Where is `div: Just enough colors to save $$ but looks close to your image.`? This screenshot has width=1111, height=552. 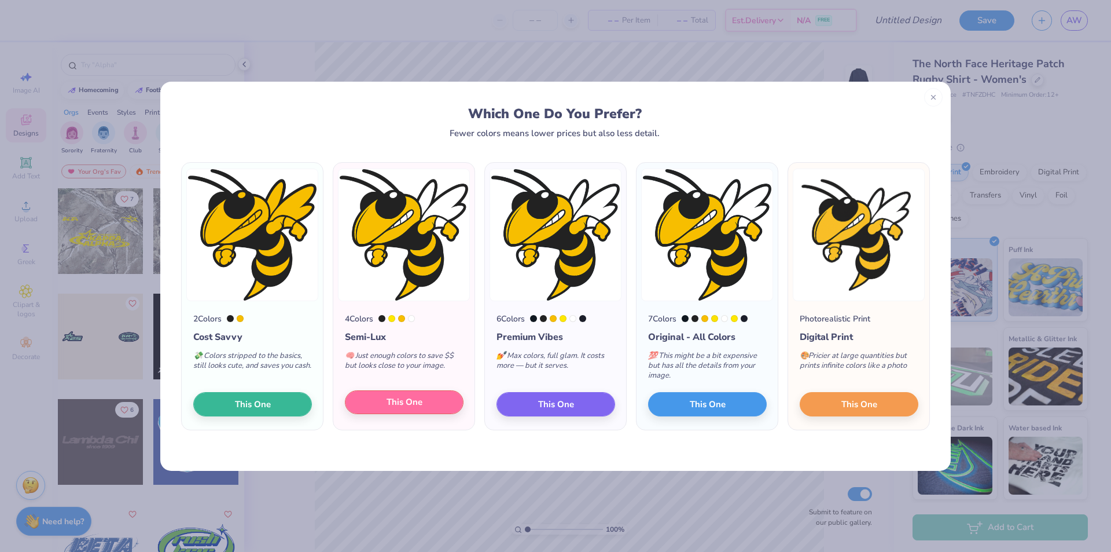
div: Just enough colors to save $$ but looks close to your image. is located at coordinates (404, 363).